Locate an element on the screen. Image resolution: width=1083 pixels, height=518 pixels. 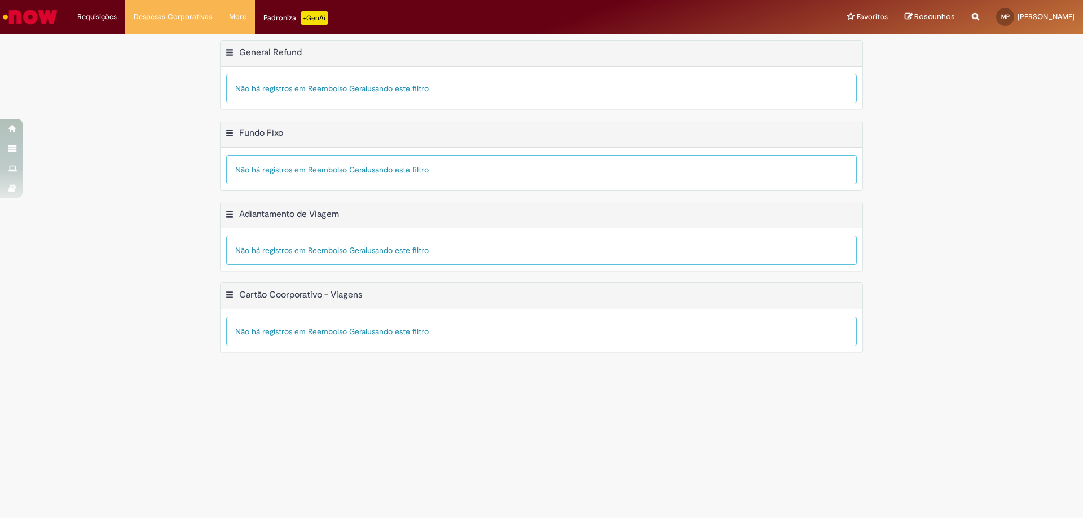
h2: Cartão Coorporativo - Viagens is located at coordinates (301, 295).